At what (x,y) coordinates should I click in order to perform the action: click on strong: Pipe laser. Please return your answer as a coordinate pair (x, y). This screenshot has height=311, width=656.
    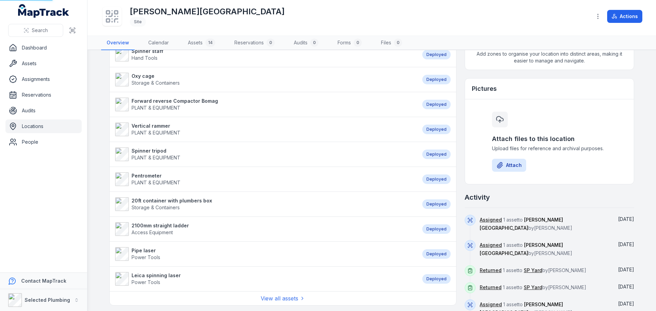
    Looking at the image, I should click on (146, 251).